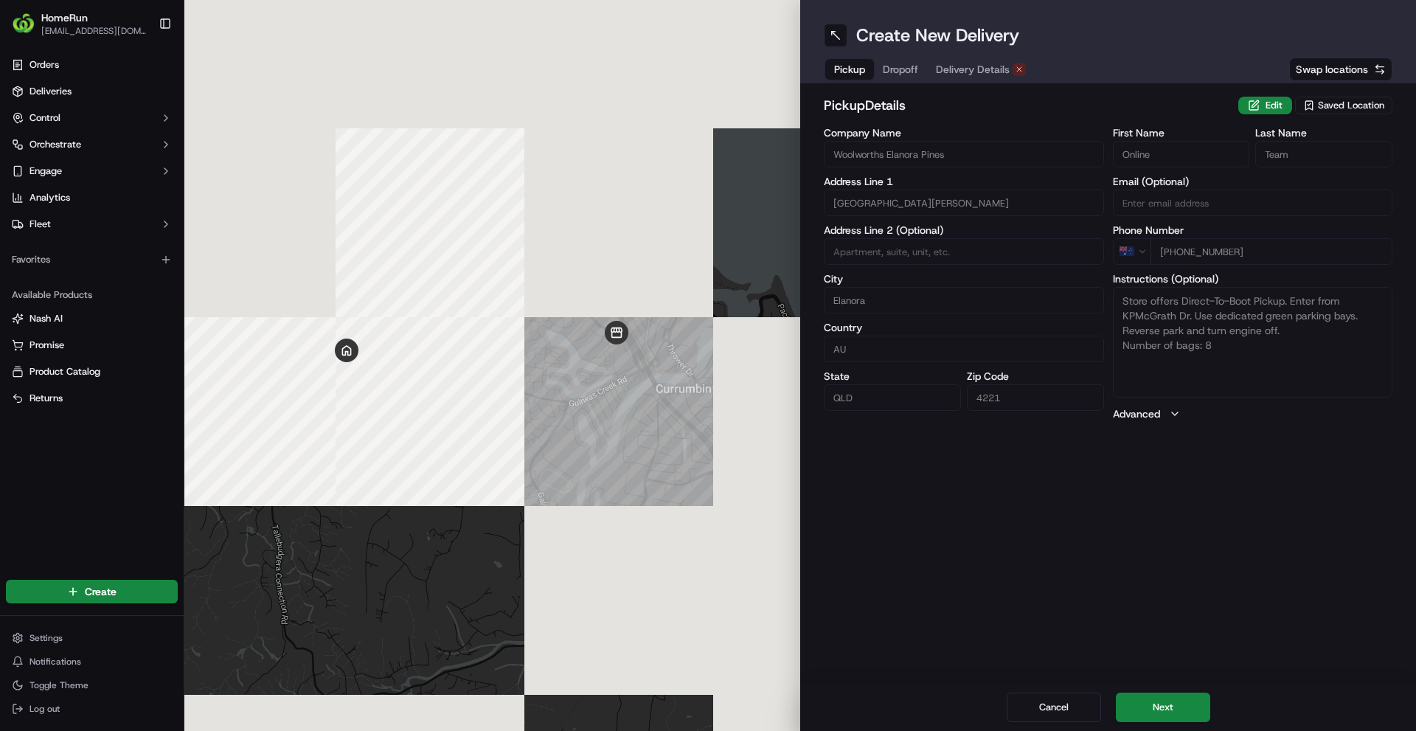 The height and width of the screenshot is (731, 1416). I want to click on a: Analytics, so click(91, 198).